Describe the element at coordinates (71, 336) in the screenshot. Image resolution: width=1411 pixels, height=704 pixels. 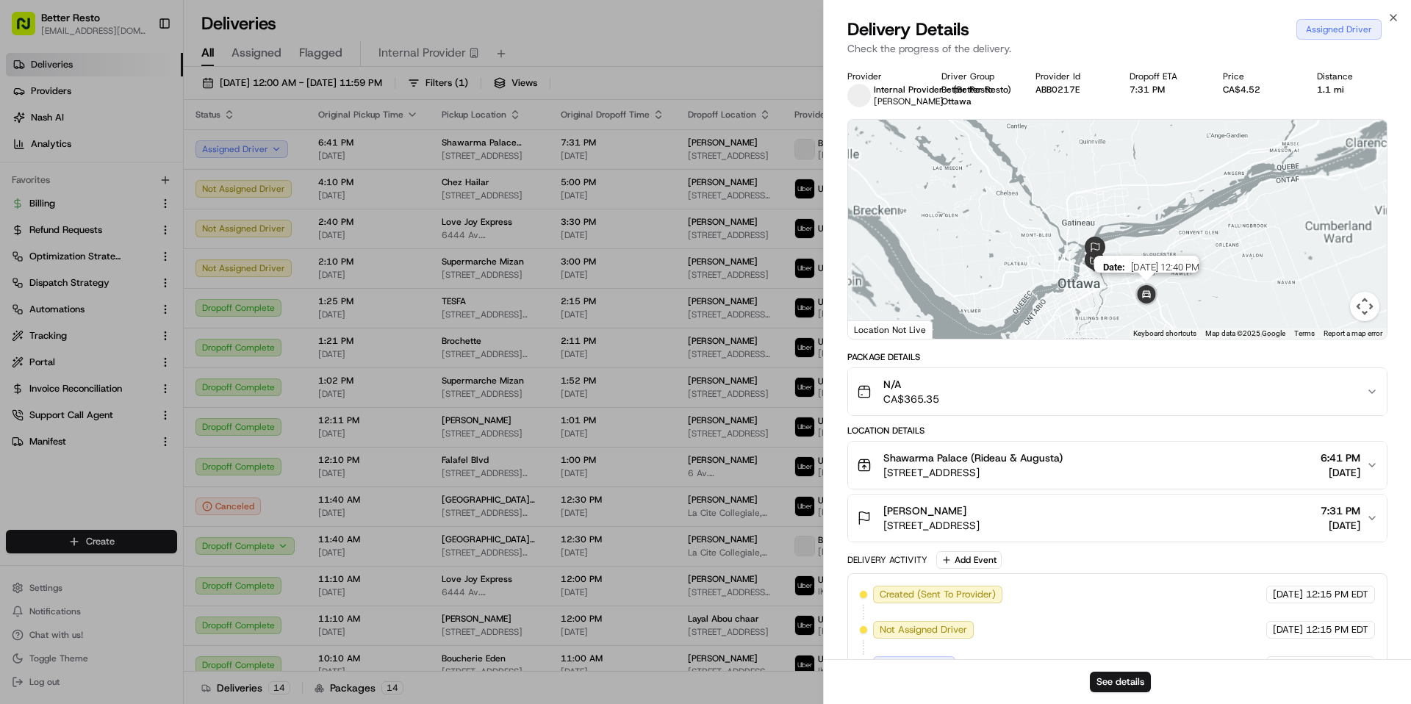
I see `span: Knowledge Base` at that location.